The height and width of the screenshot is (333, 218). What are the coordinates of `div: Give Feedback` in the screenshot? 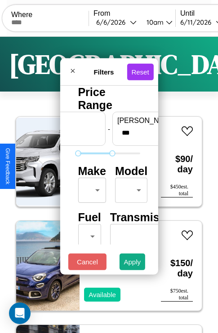 It's located at (8, 166).